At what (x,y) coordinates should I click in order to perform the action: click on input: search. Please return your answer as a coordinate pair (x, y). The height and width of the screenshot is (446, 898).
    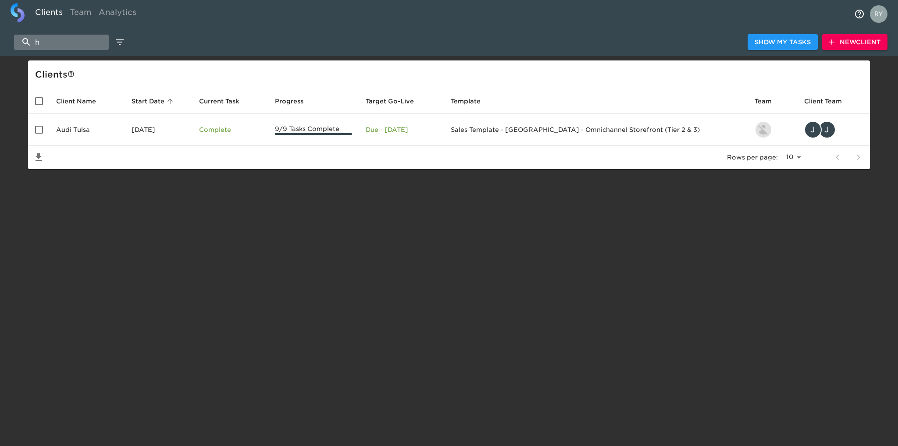
    Looking at the image, I should click on (61, 42).